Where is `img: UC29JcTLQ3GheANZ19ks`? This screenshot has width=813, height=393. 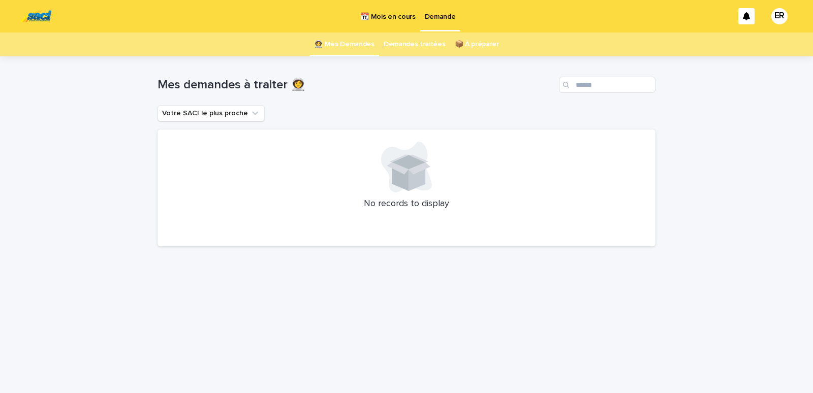 img: UC29JcTLQ3GheANZ19ks is located at coordinates (36, 16).